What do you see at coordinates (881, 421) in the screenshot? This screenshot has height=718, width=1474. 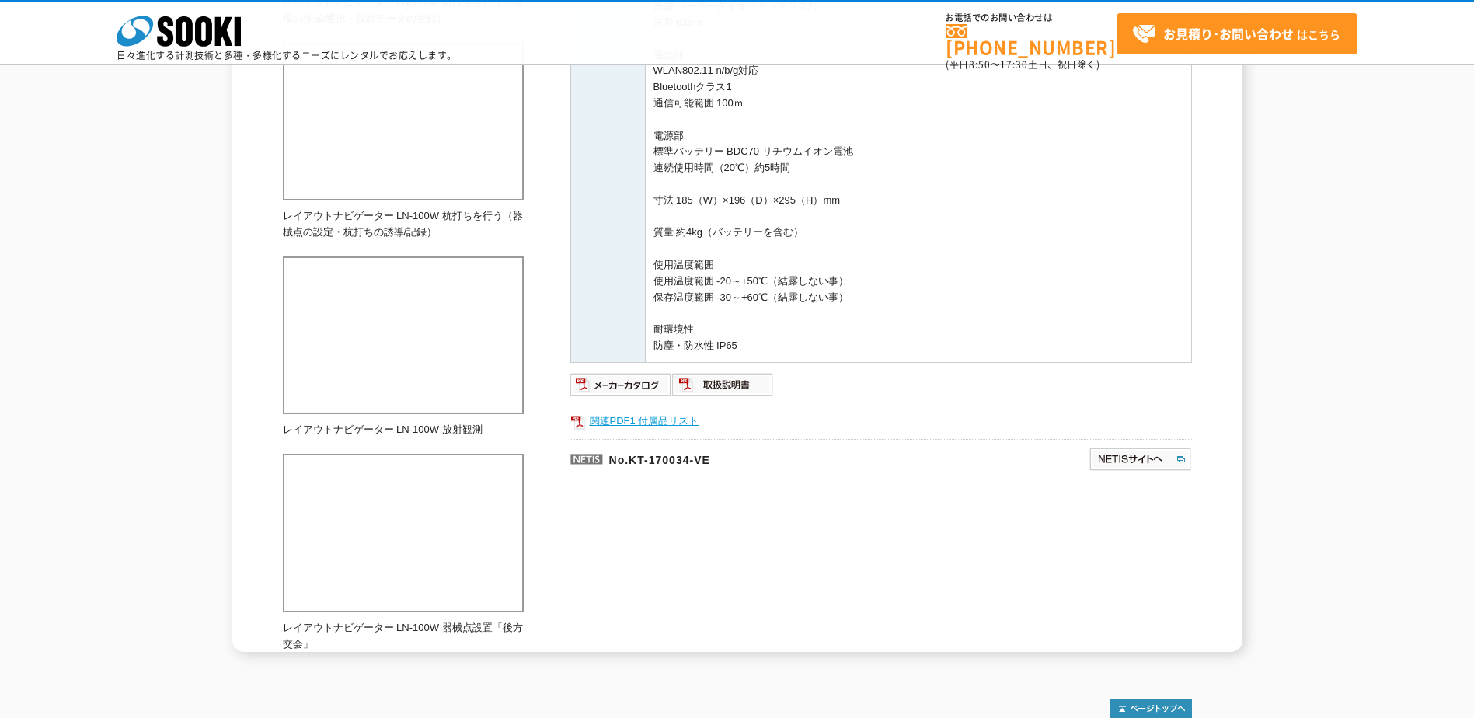 I see `a: 関連PDF1 付属品リスト` at bounding box center [881, 421].